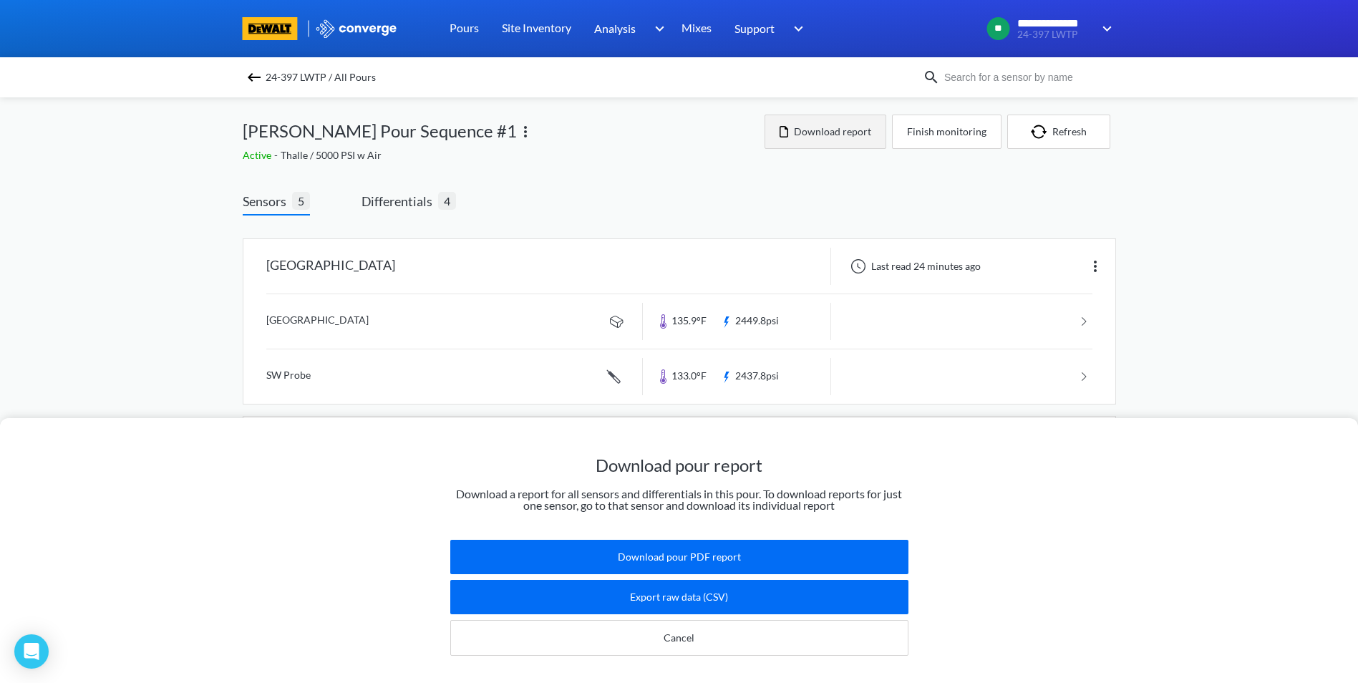 The height and width of the screenshot is (683, 1358). What do you see at coordinates (679, 500) in the screenshot?
I see `p: Download a report for all sensors and differentials in this pour. To download reports for just on...` at bounding box center [679, 500].